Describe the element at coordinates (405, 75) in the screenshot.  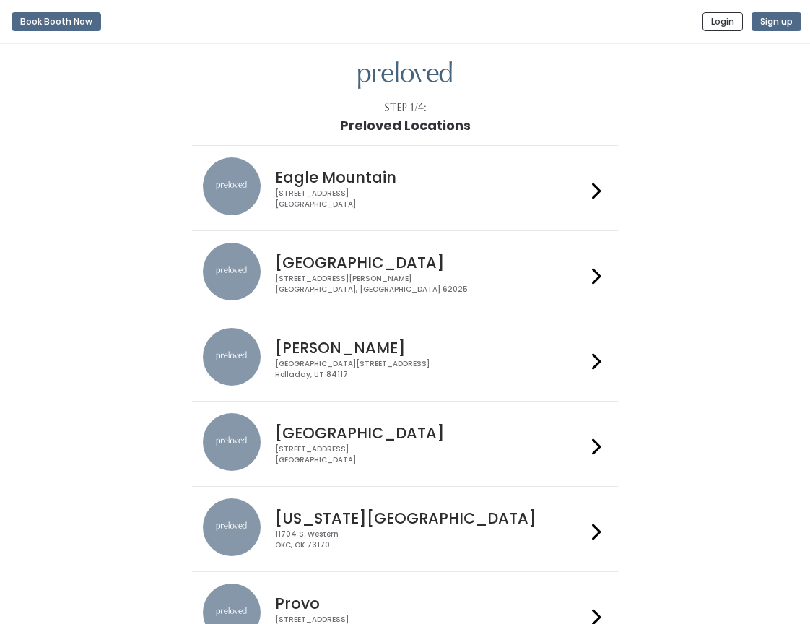
I see `img: preloved logo` at that location.